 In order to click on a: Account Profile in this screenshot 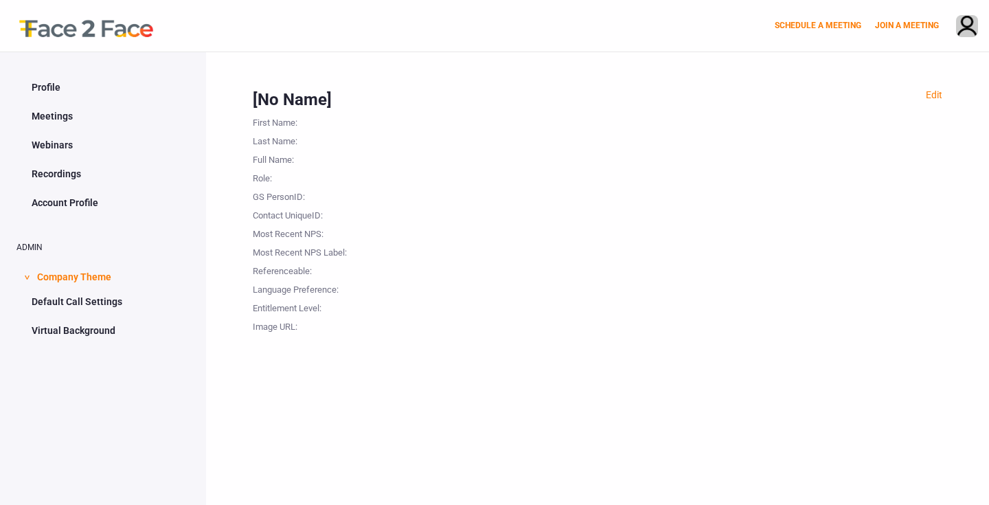, I will do `click(103, 203)`.